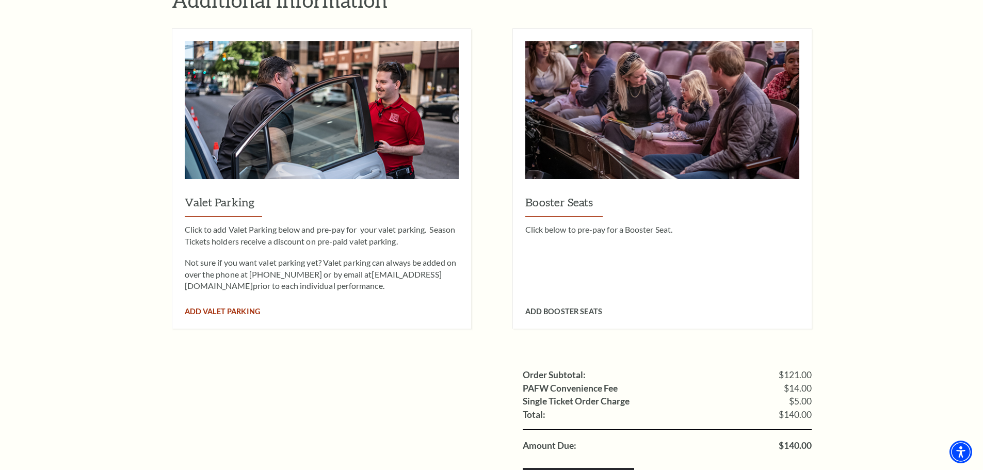 This screenshot has height=470, width=983. I want to click on label: Single Ticket Order Charge, so click(576, 401).